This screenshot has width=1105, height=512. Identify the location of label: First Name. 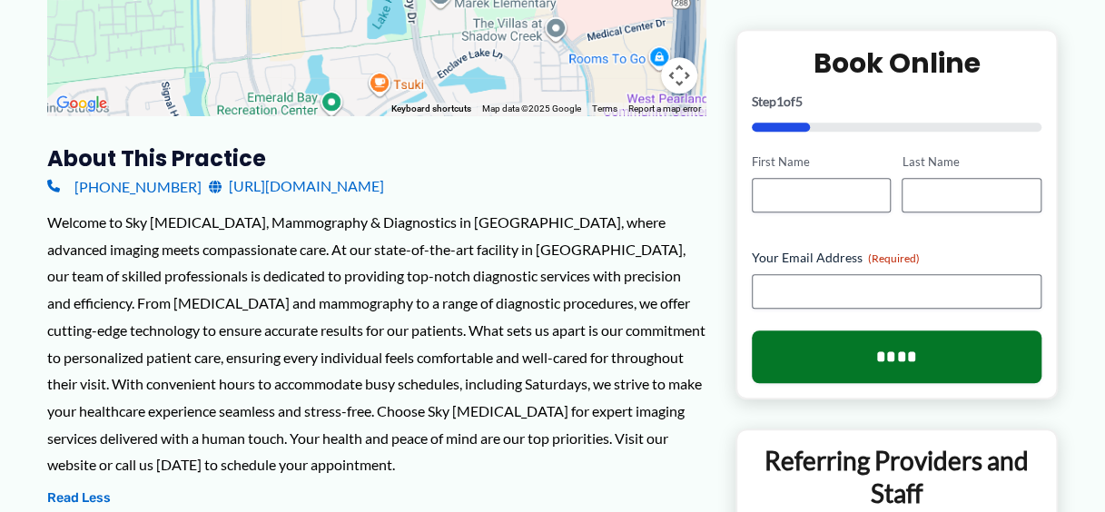
(820, 162).